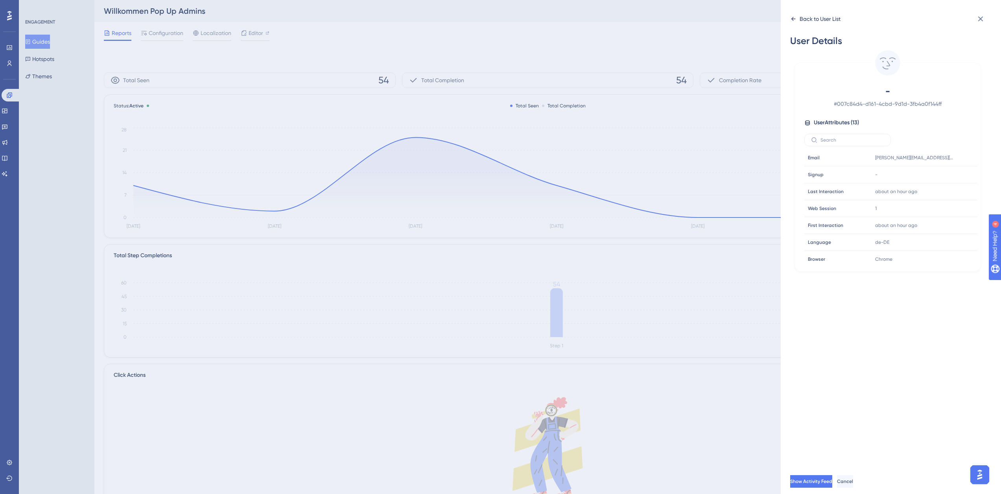 The image size is (1001, 494). I want to click on span: Browser, so click(817, 259).